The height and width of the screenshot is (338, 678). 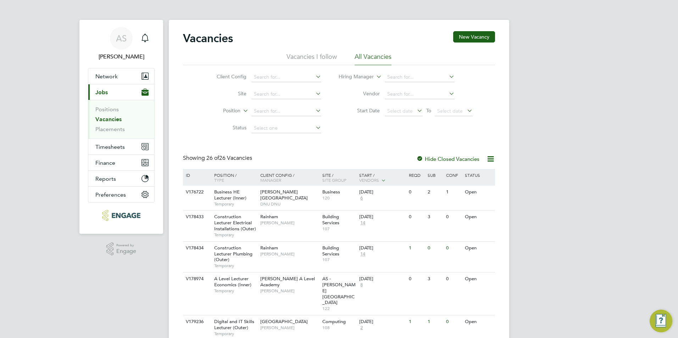 I want to click on span: Construction Lecturer Electrical Installations (Outer), so click(x=235, y=223).